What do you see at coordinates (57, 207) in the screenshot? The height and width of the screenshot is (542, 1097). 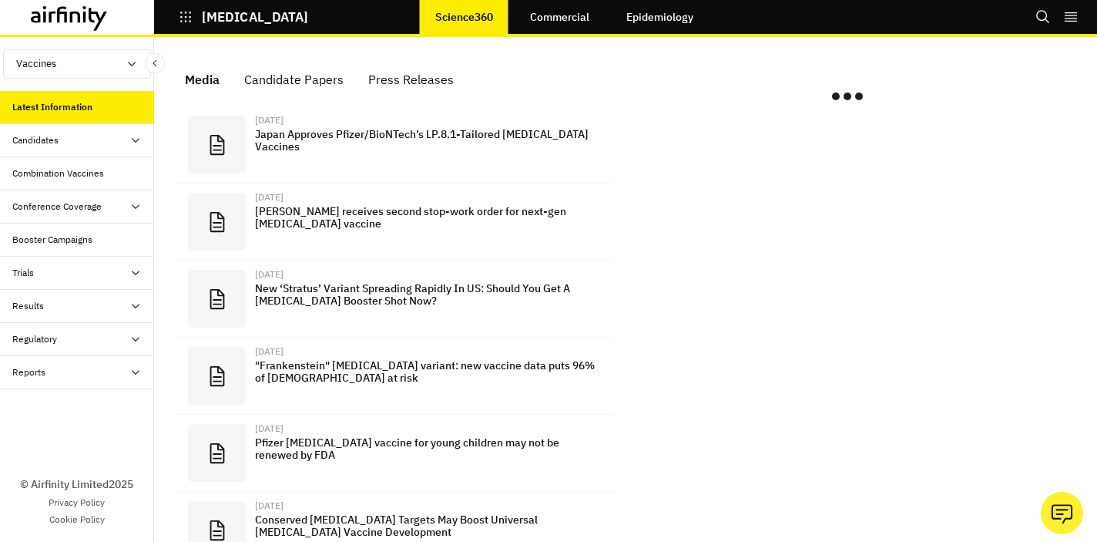 I see `div: Conference Coverage` at bounding box center [57, 207].